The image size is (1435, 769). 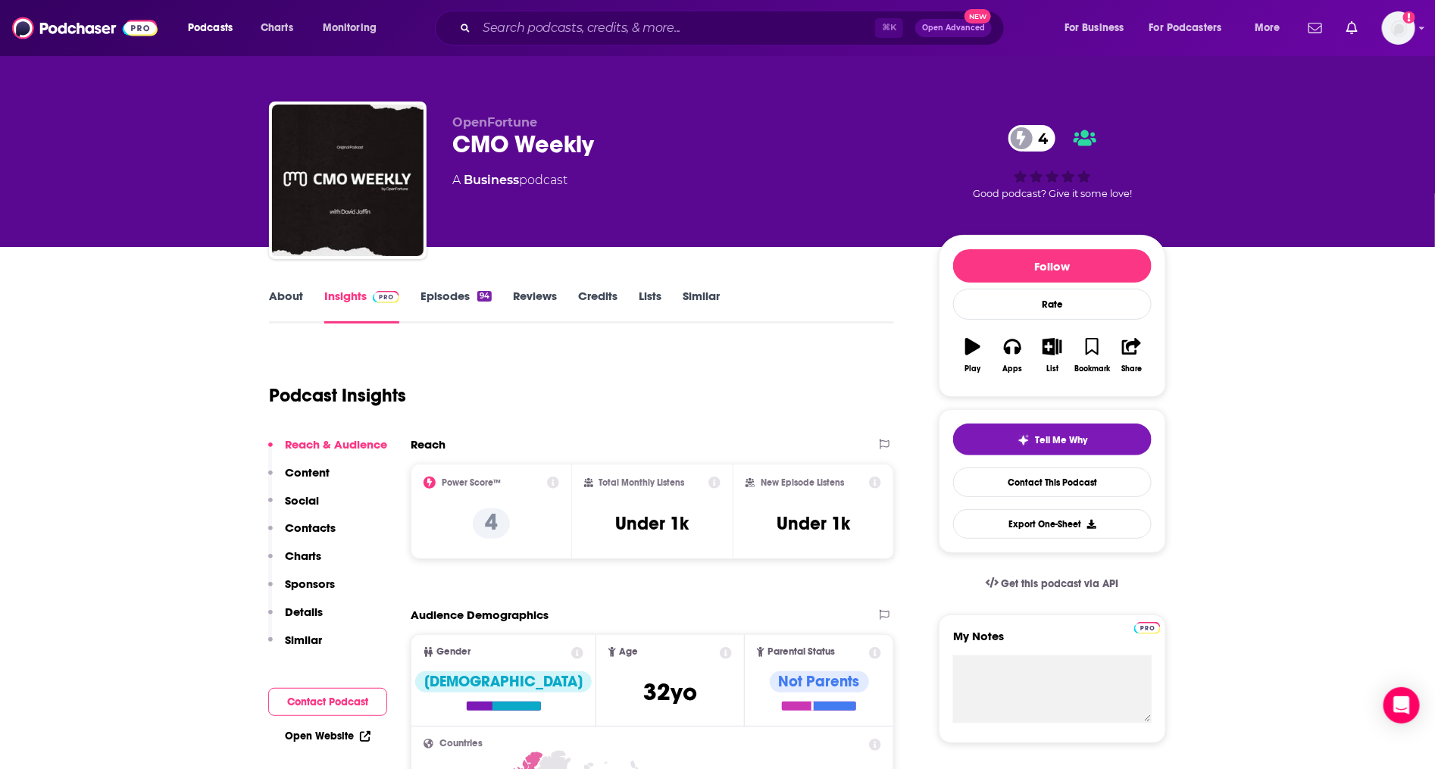 What do you see at coordinates (1398, 28) in the screenshot?
I see `button: Show profile menu` at bounding box center [1398, 28].